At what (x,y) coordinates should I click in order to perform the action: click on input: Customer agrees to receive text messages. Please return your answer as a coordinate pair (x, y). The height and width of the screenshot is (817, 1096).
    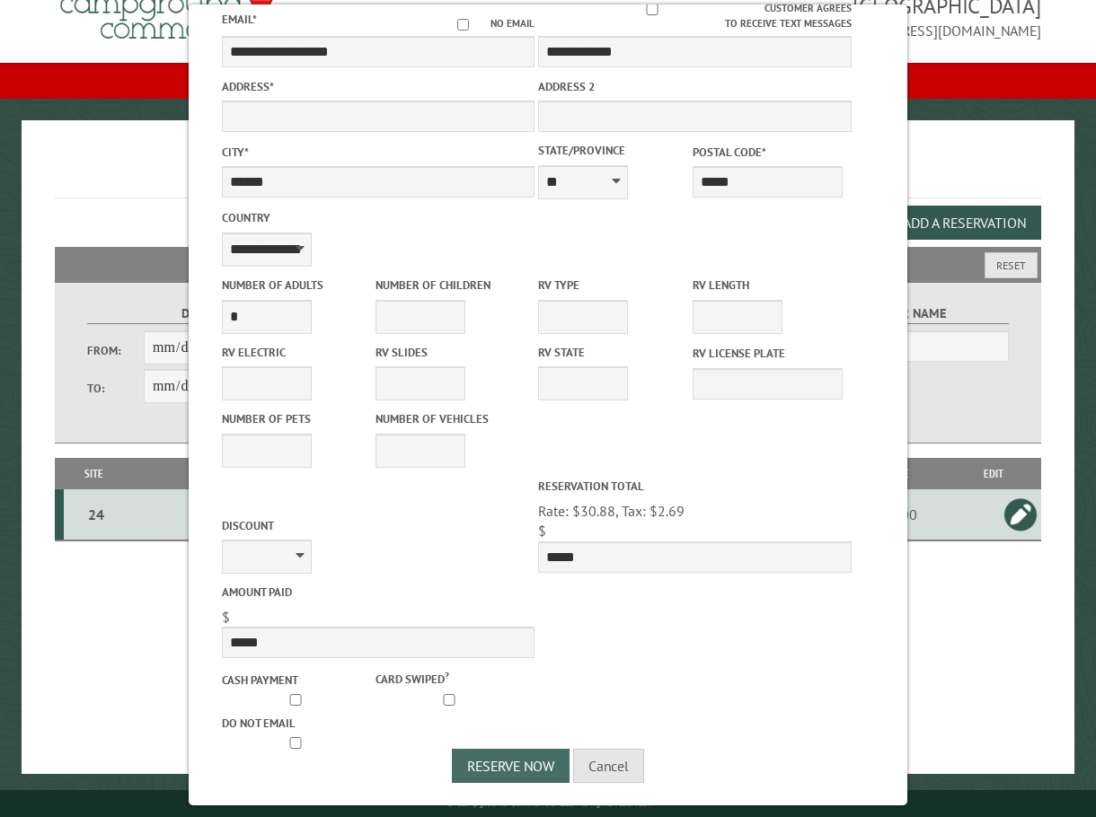
    Looking at the image, I should click on (652, 9).